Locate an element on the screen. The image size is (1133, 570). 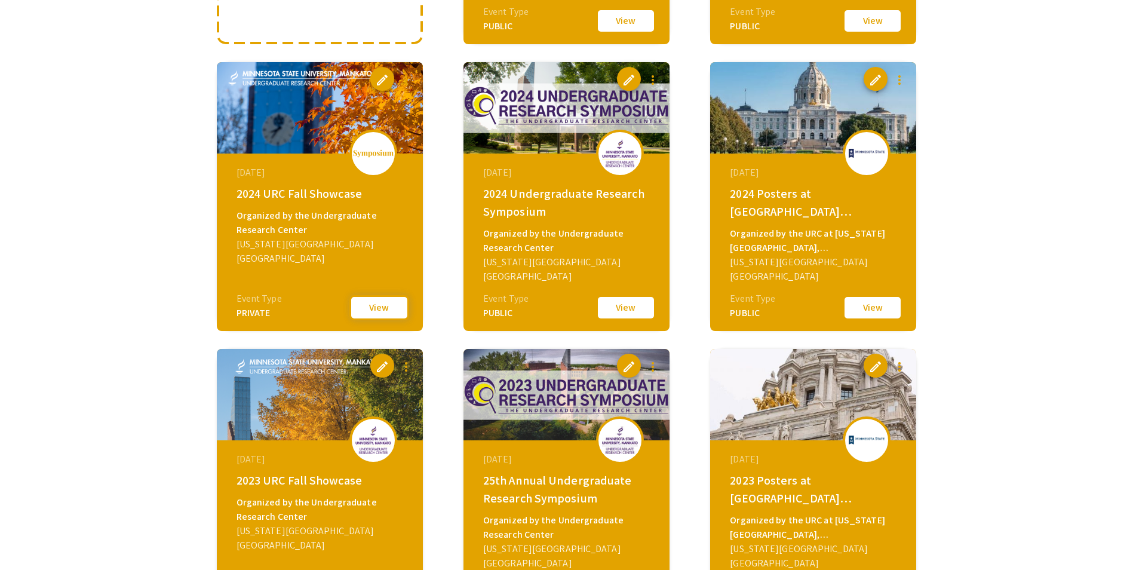
div: PRIVATE is located at coordinates (259, 313).